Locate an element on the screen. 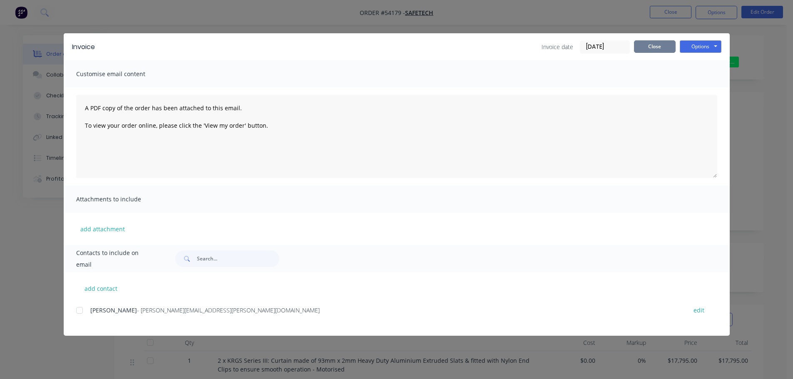 This screenshot has height=379, width=793. button: edit is located at coordinates (699, 310).